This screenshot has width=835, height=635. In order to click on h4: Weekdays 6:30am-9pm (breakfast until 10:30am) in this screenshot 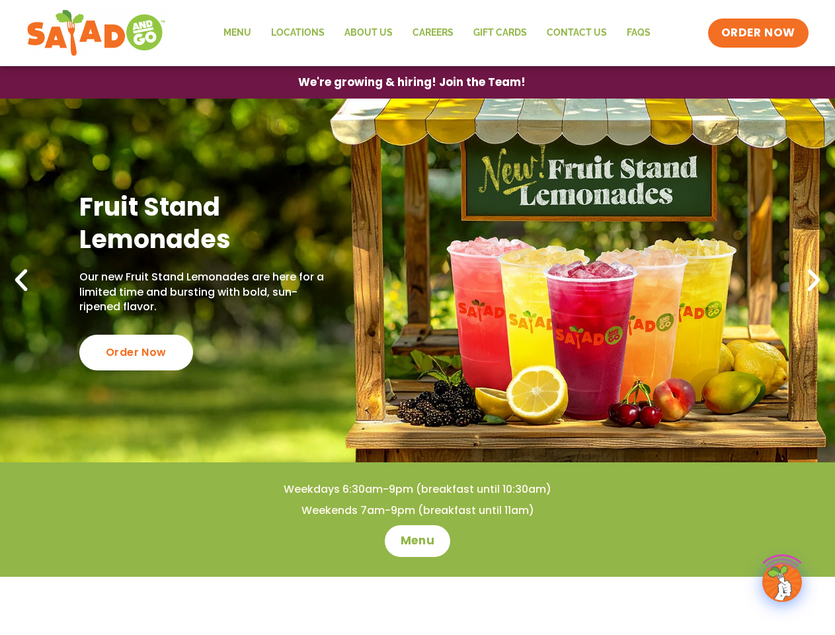, I will do `click(417, 489)`.